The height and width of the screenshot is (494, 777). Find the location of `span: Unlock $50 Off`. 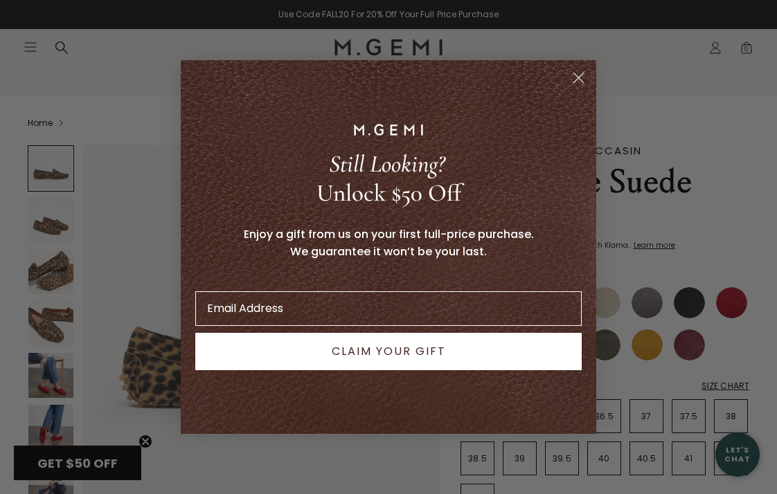

span: Unlock $50 Off is located at coordinates (388, 193).